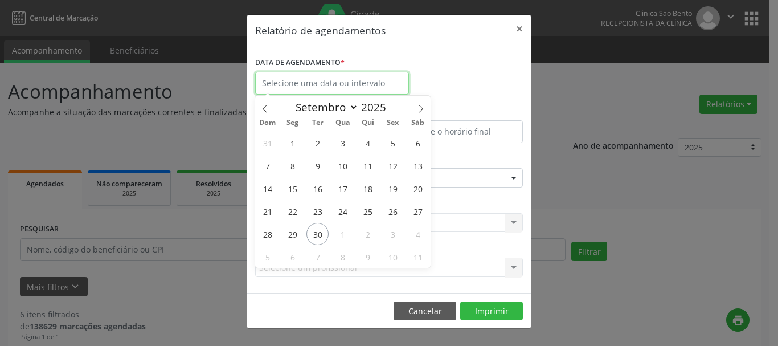  What do you see at coordinates (343, 122) in the screenshot?
I see `span: Qua` at bounding box center [343, 122].